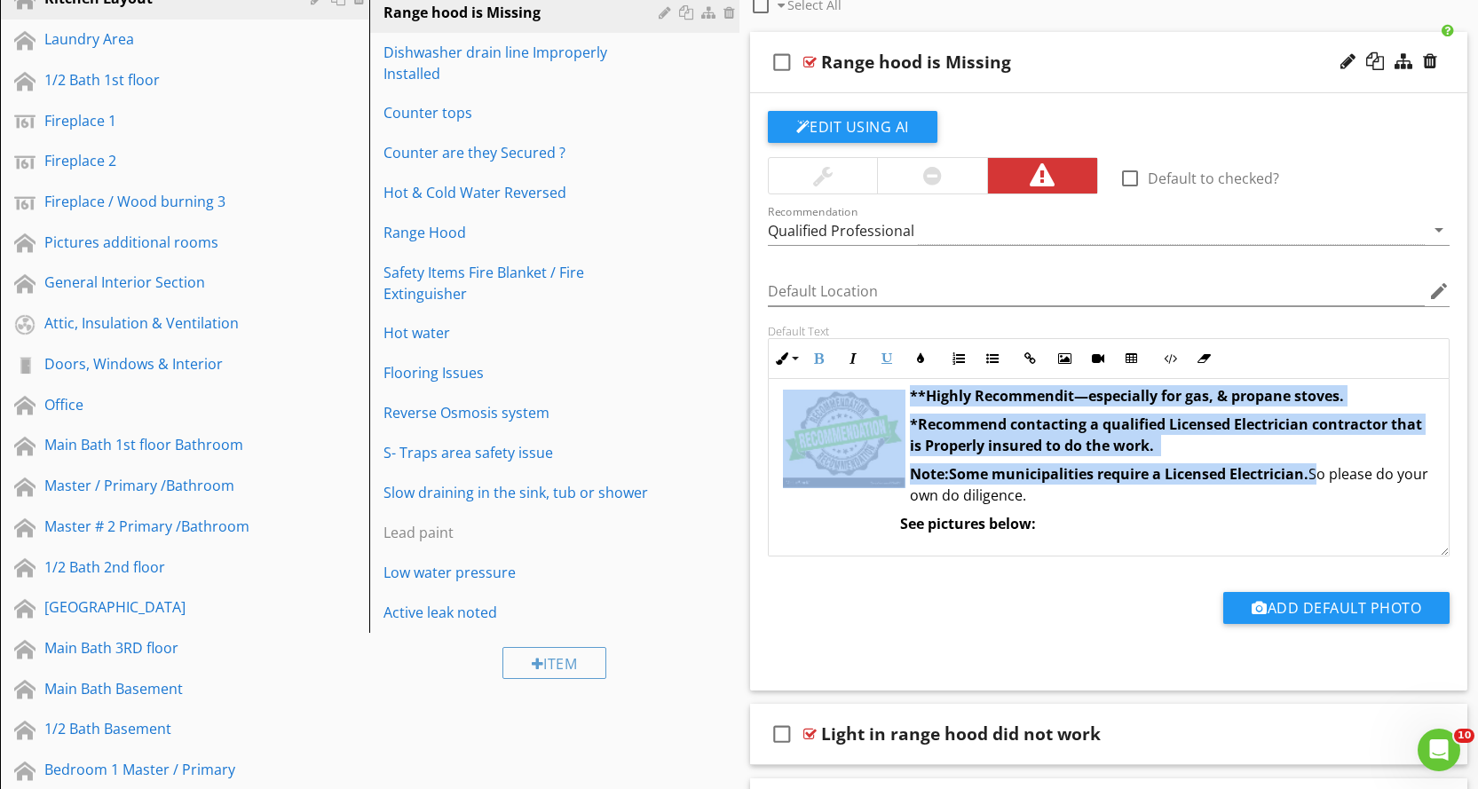  I want to click on input: Default Location, so click(1096, 291).